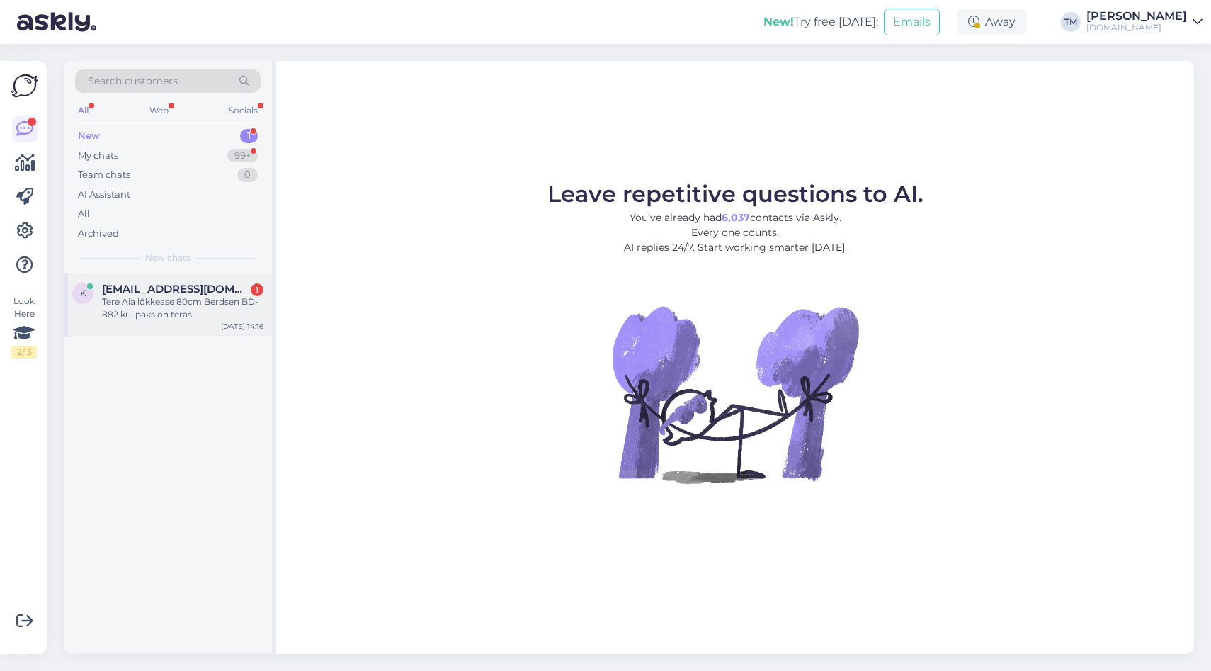 Image resolution: width=1211 pixels, height=671 pixels. Describe the element at coordinates (24, 327) in the screenshot. I see `div: Look Here` at that location.